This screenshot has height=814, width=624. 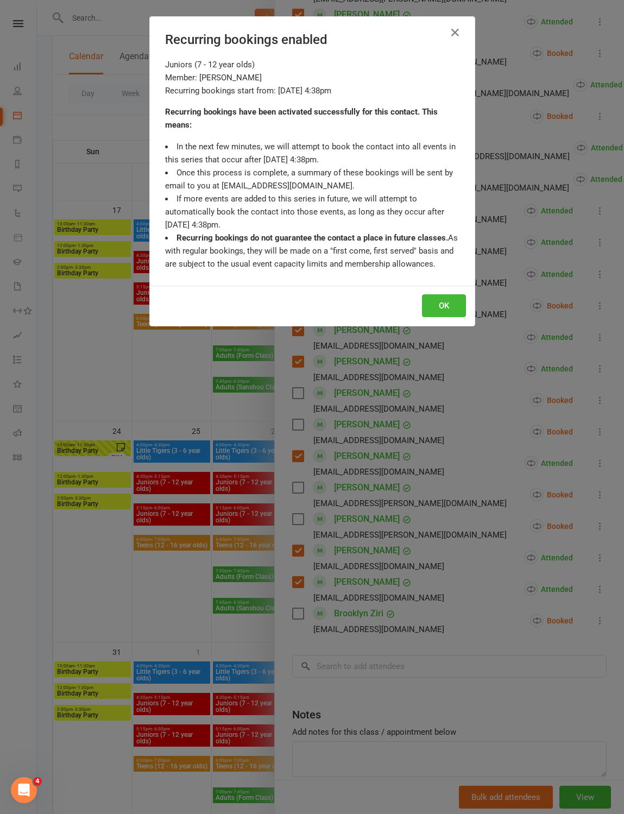 What do you see at coordinates (312, 153) in the screenshot?
I see `li: In the next few minutes, we will attempt to book the contact into all events in this series that ...` at bounding box center [312, 153].